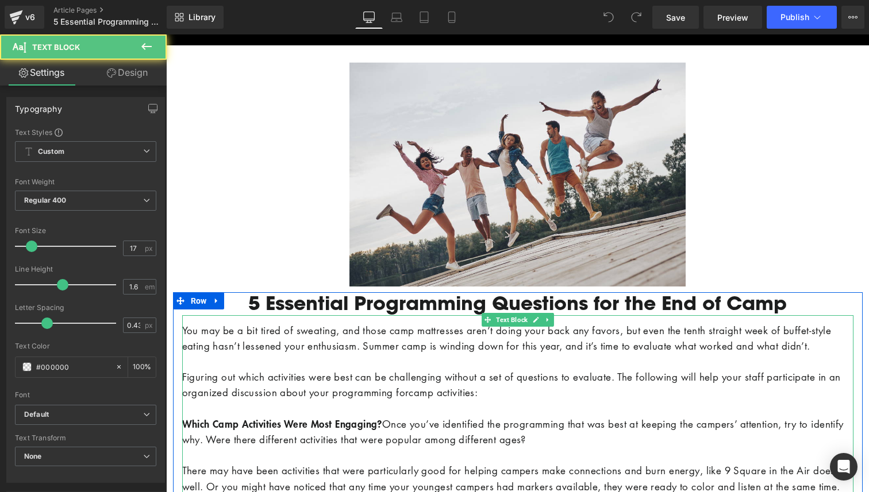  I want to click on b: Custom, so click(51, 152).